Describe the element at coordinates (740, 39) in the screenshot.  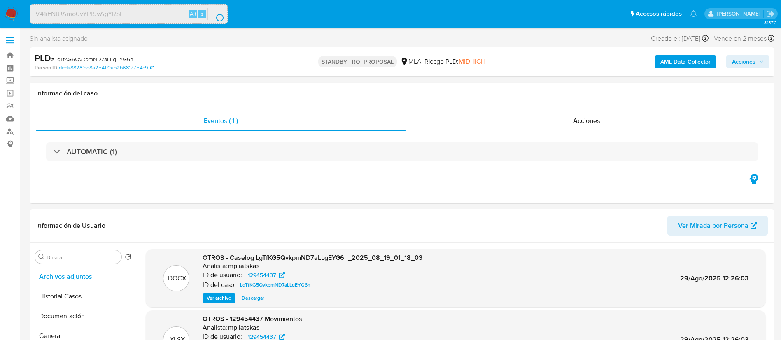
I see `span: Vence en 2 meses` at that location.